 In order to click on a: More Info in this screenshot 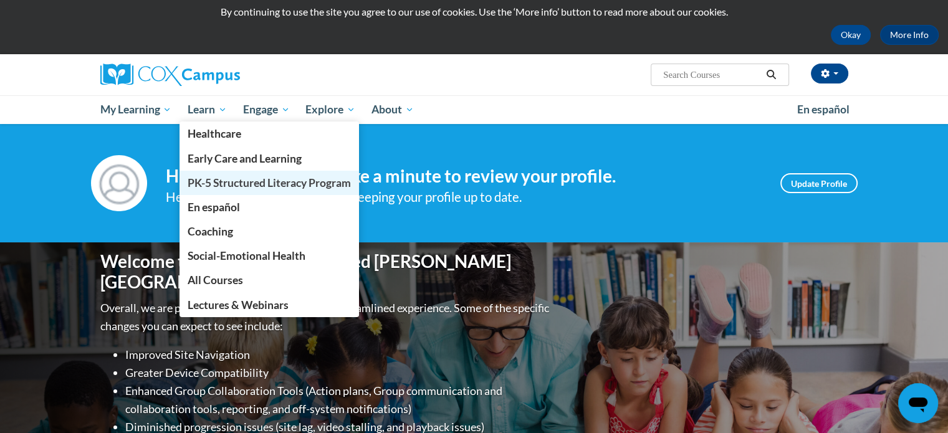, I will do `click(910, 35)`.